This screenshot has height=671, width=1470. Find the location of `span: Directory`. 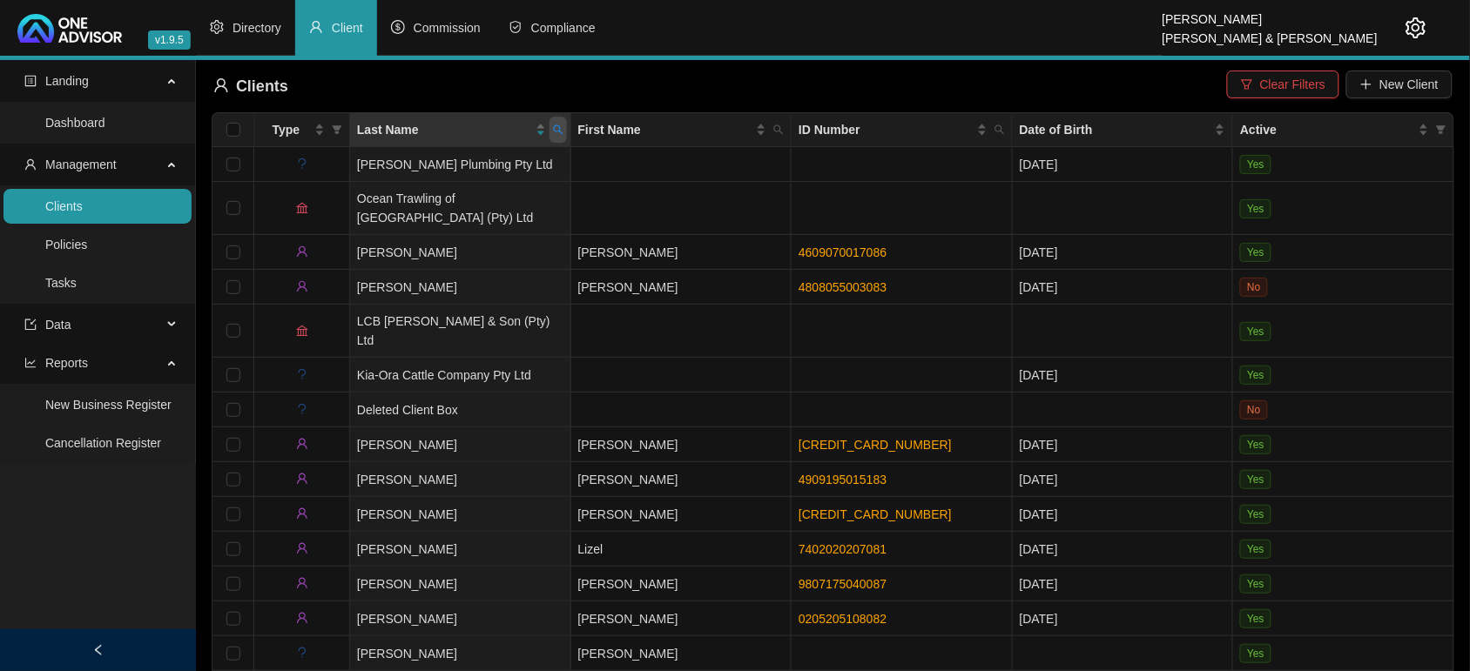

span: Directory is located at coordinates (257, 28).